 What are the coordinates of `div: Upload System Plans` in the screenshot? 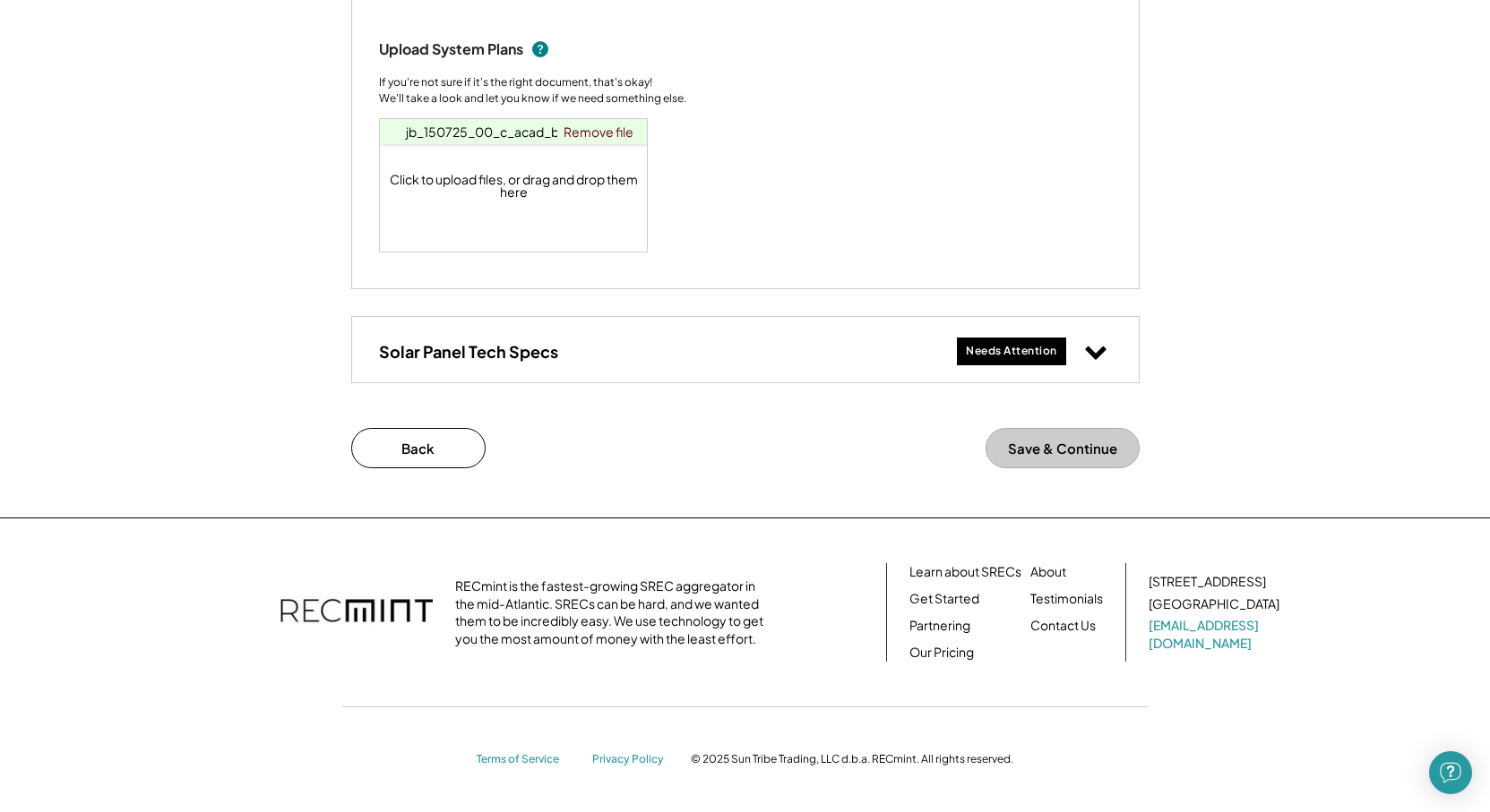 It's located at (451, 49).